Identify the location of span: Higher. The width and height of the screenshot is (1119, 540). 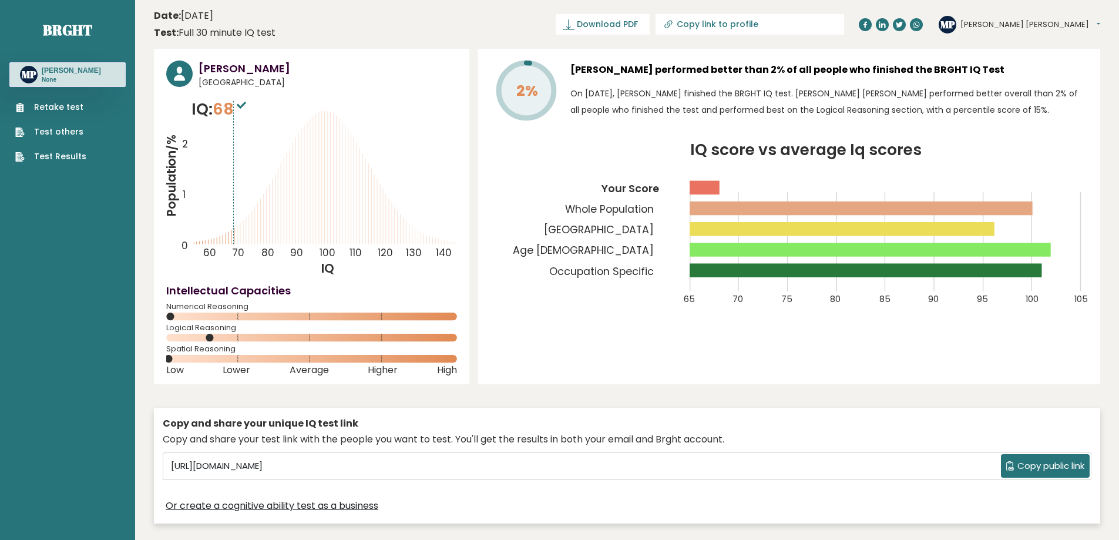
(382, 370).